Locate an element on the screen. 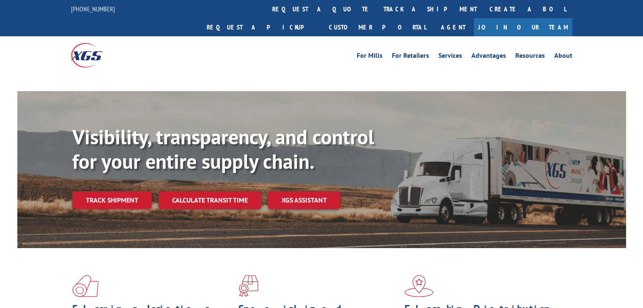 The image size is (643, 308). img: xgs-icon-focused-on-flooring-red is located at coordinates (248, 287).